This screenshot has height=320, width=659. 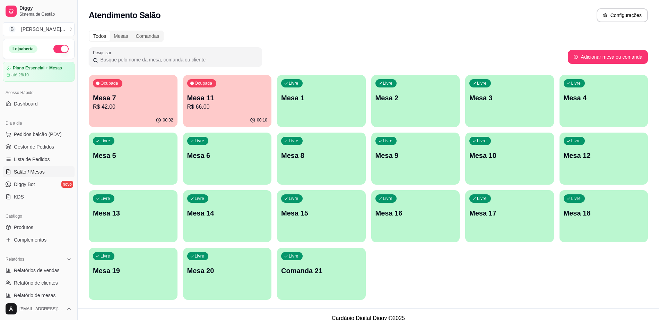 What do you see at coordinates (416, 158) in the screenshot?
I see `button: LivreMesa 9` at bounding box center [416, 158].